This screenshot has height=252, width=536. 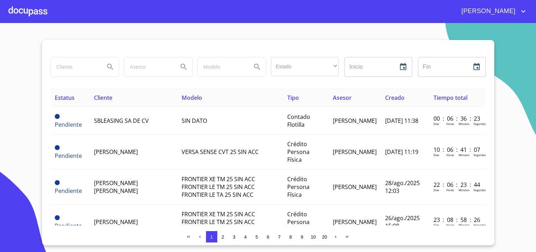 What do you see at coordinates (223, 237) in the screenshot?
I see `button: 2` at bounding box center [223, 237].